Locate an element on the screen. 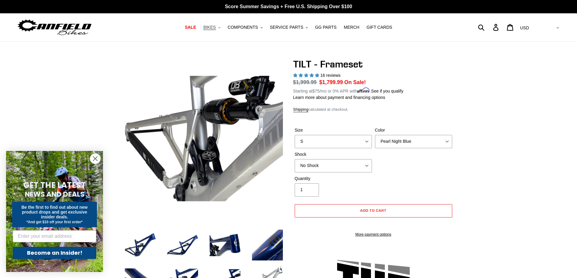 The width and height of the screenshot is (577, 278). a: More payment options is located at coordinates (374, 235).